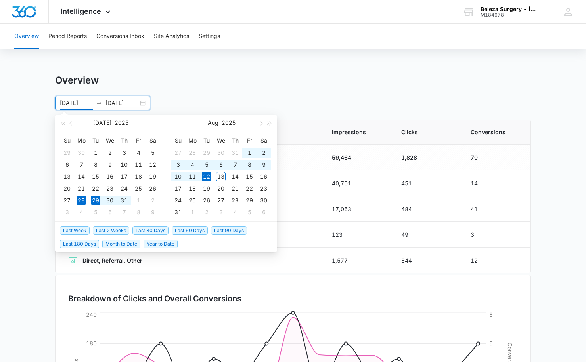 The width and height of the screenshot is (586, 362). Describe the element at coordinates (426, 260) in the screenshot. I see `td: 844` at that location.